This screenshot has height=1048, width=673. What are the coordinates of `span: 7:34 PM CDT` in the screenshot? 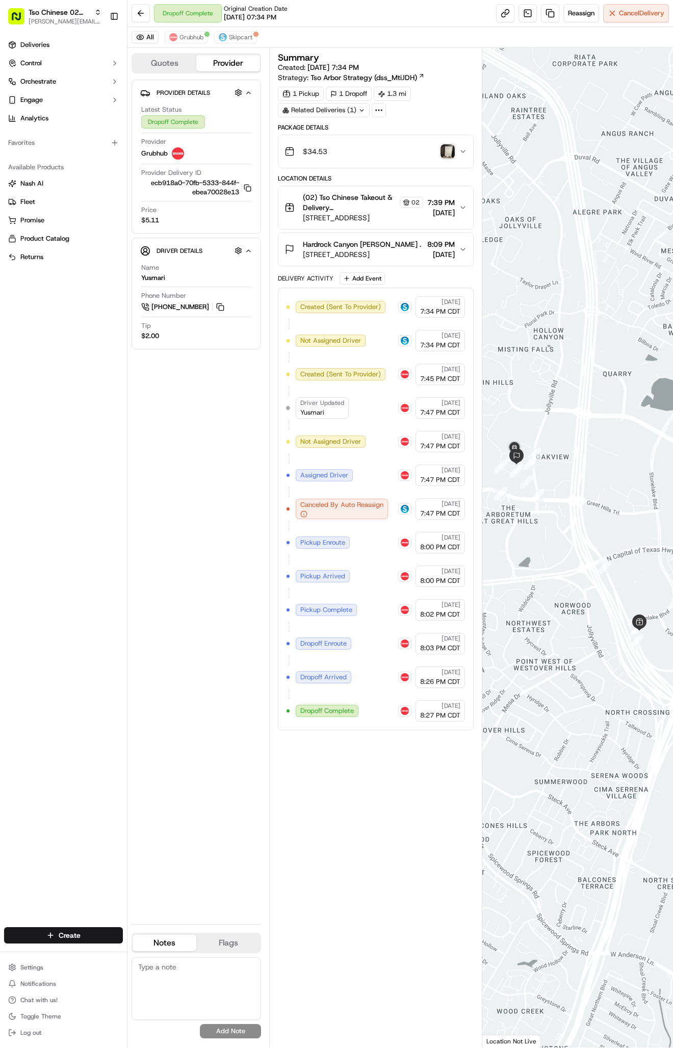 It's located at (440, 311).